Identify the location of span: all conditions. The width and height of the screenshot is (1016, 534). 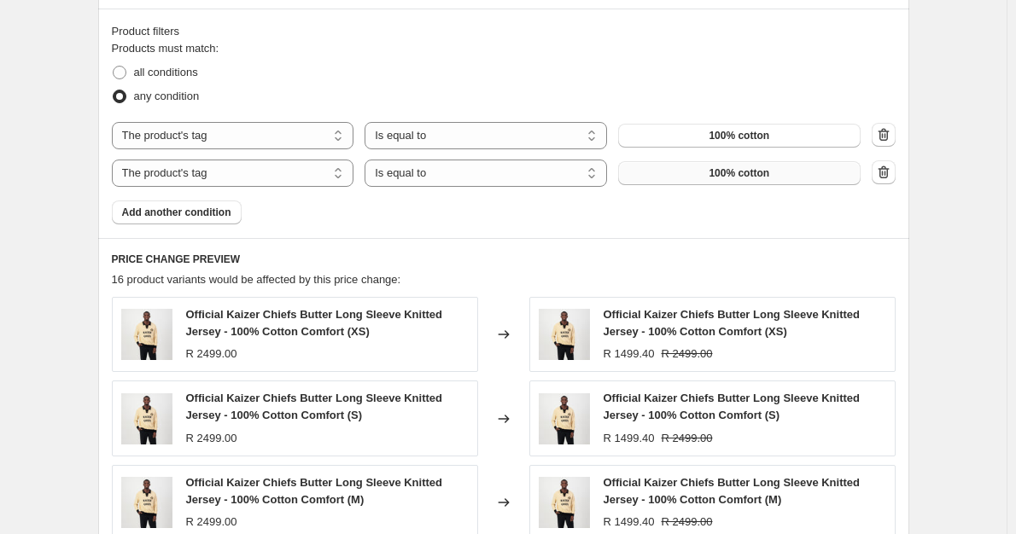
(166, 72).